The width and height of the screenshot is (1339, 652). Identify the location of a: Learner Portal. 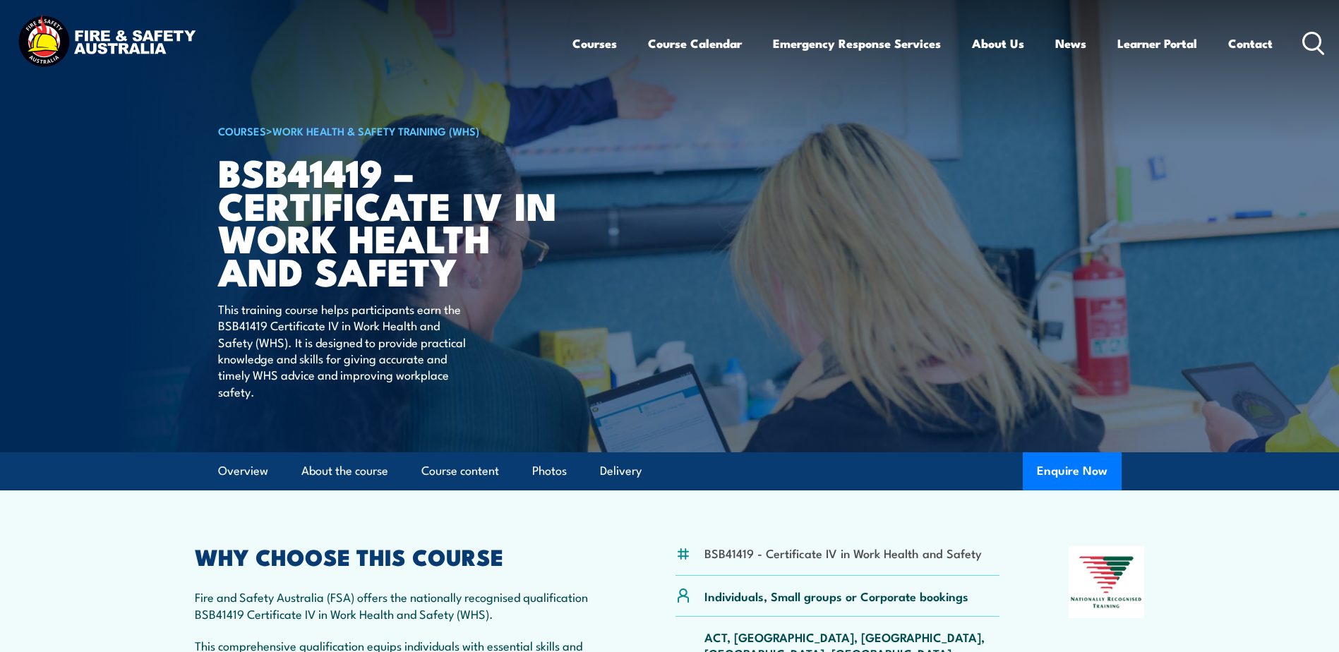
(1157, 43).